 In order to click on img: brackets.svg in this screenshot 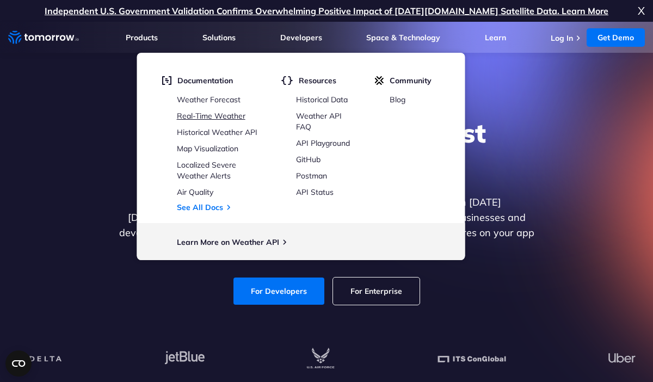, I will do `click(287, 81)`.